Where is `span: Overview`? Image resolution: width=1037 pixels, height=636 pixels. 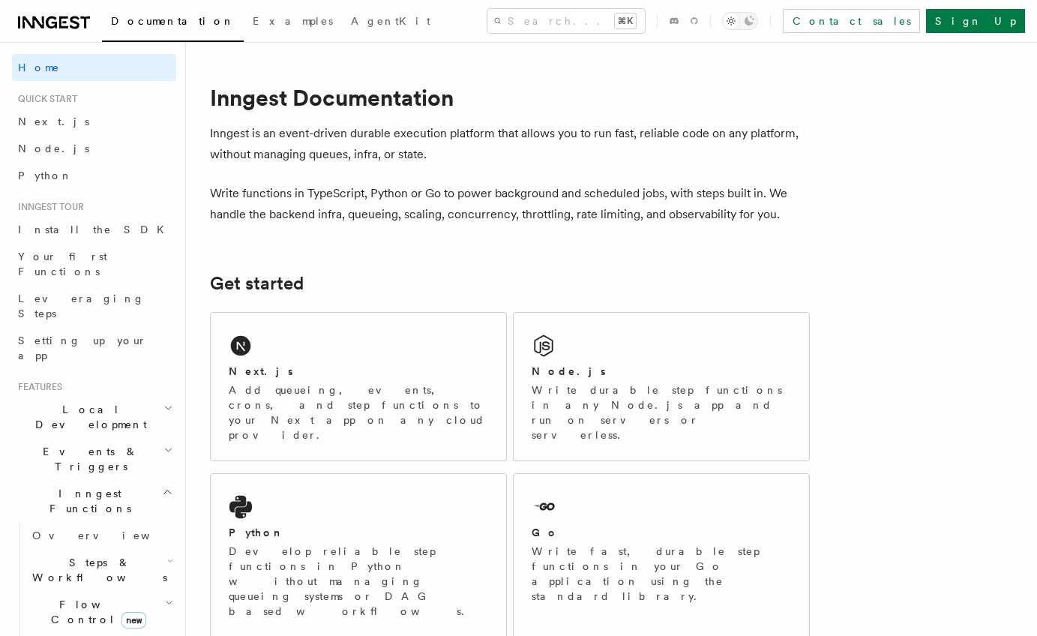
span: Overview is located at coordinates (109, 535).